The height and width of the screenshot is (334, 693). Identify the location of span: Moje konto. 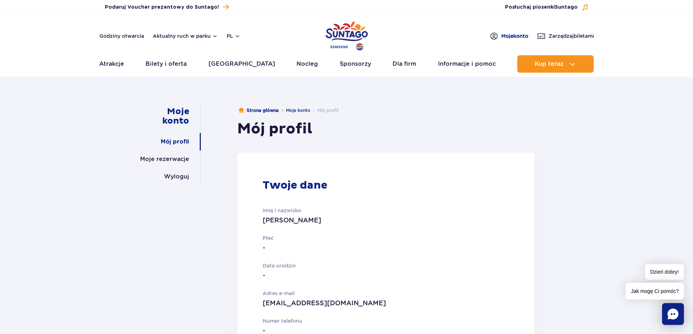
(514, 36).